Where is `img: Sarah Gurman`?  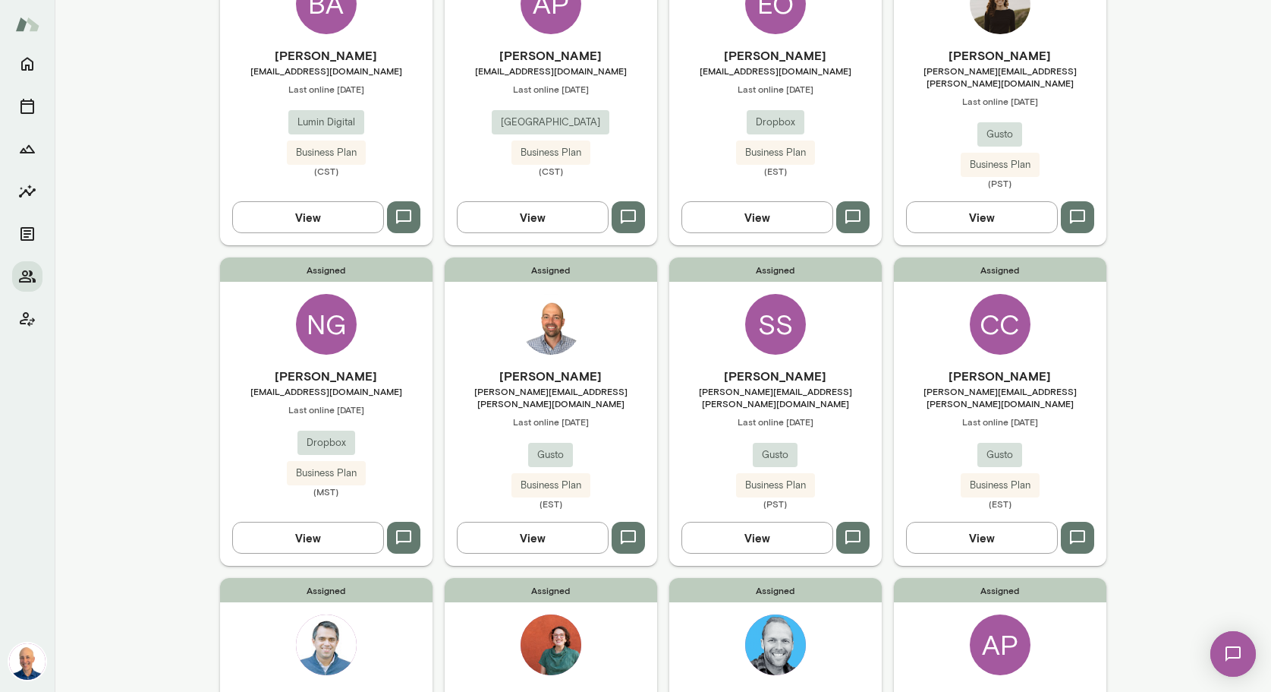
img: Sarah Gurman is located at coordinates (551, 644).